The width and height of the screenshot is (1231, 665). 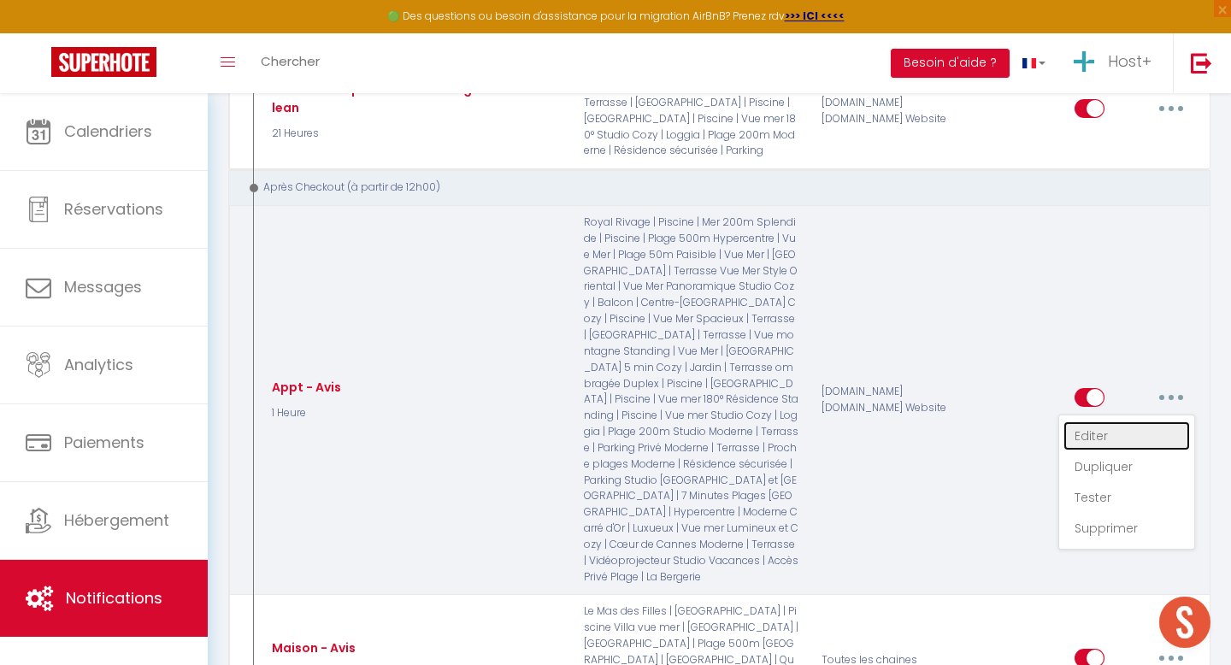 I want to click on p: 1 Heure, so click(x=304, y=413).